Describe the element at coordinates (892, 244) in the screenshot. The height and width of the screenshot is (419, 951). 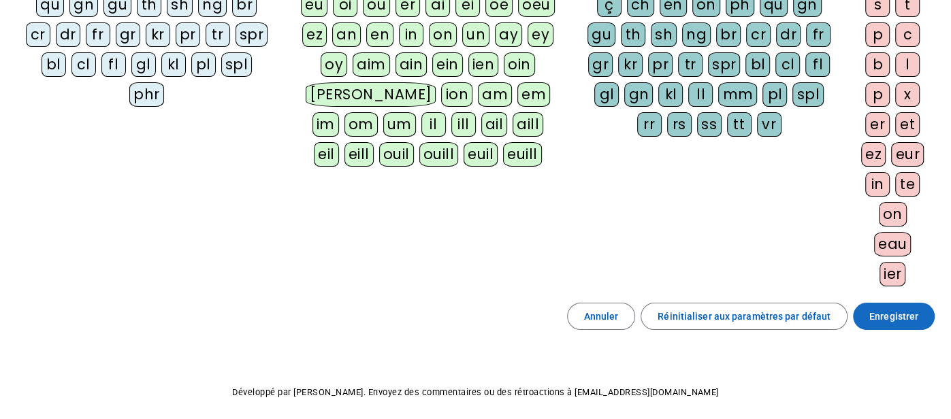
I see `div: eau` at that location.